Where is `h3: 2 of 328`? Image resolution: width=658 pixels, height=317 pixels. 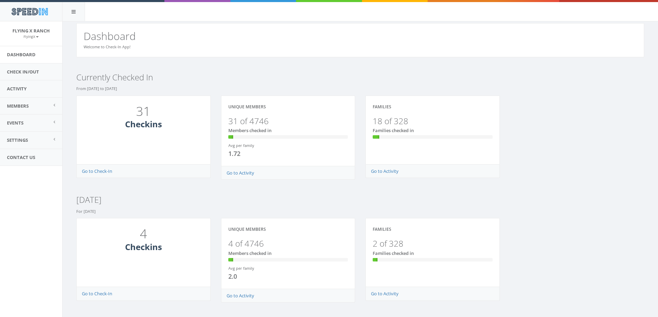 h3: 2 of 328 is located at coordinates (432, 244).